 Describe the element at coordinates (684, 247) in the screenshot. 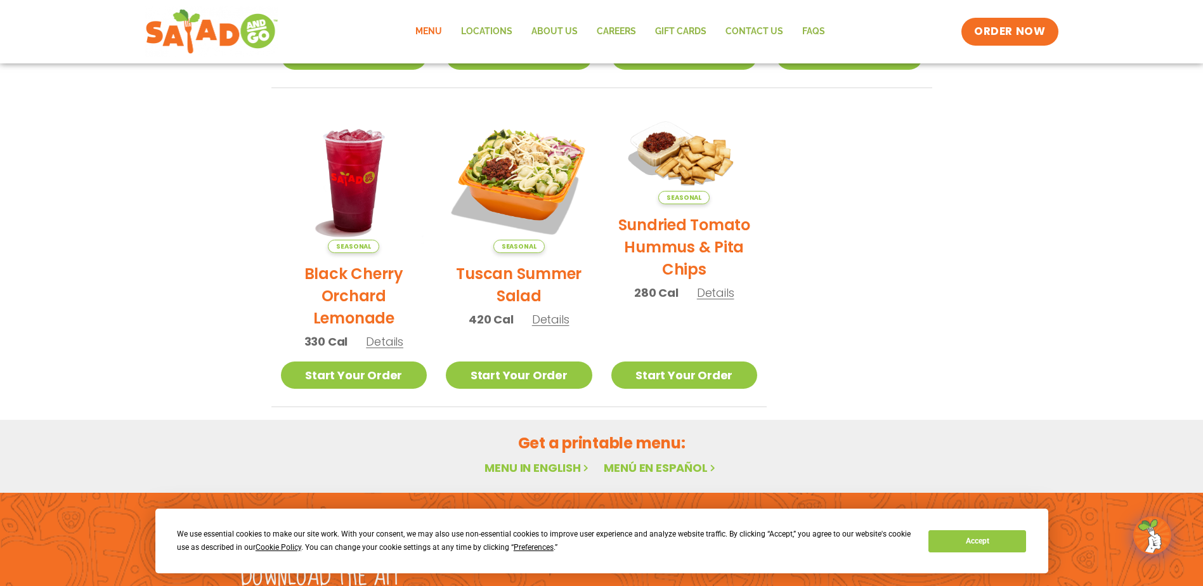

I see `h2: Sundried Tomato Hummus & Pita Chips` at that location.